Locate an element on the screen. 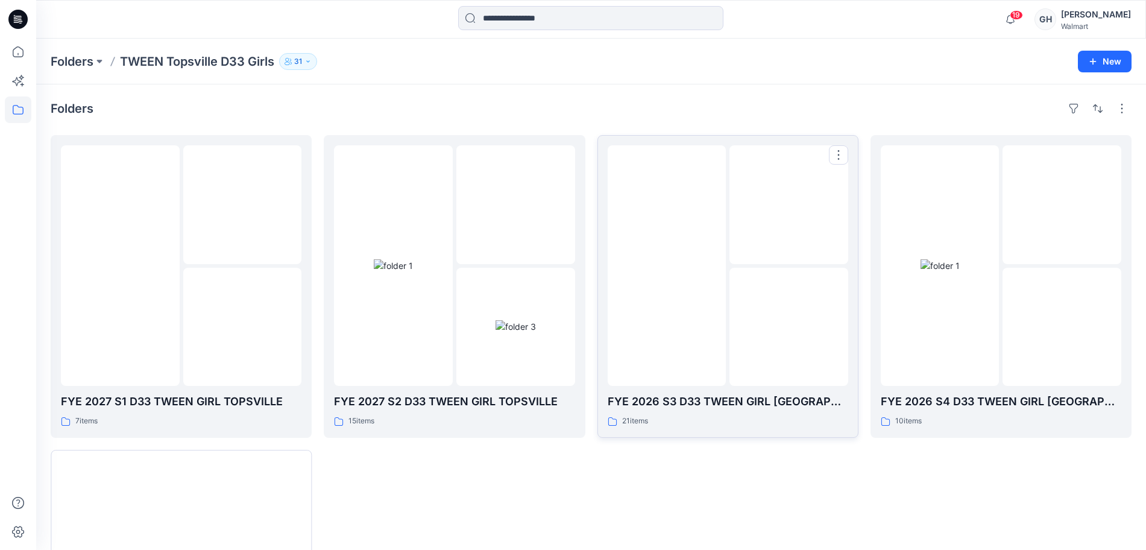  p: 15 items is located at coordinates (361, 421).